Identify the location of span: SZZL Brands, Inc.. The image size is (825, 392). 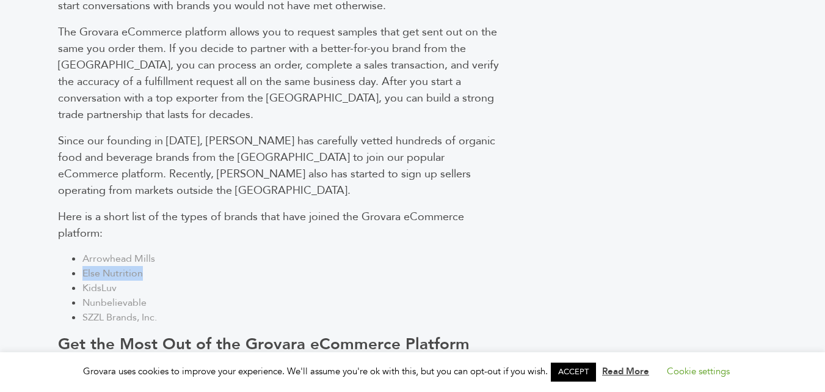
(120, 317).